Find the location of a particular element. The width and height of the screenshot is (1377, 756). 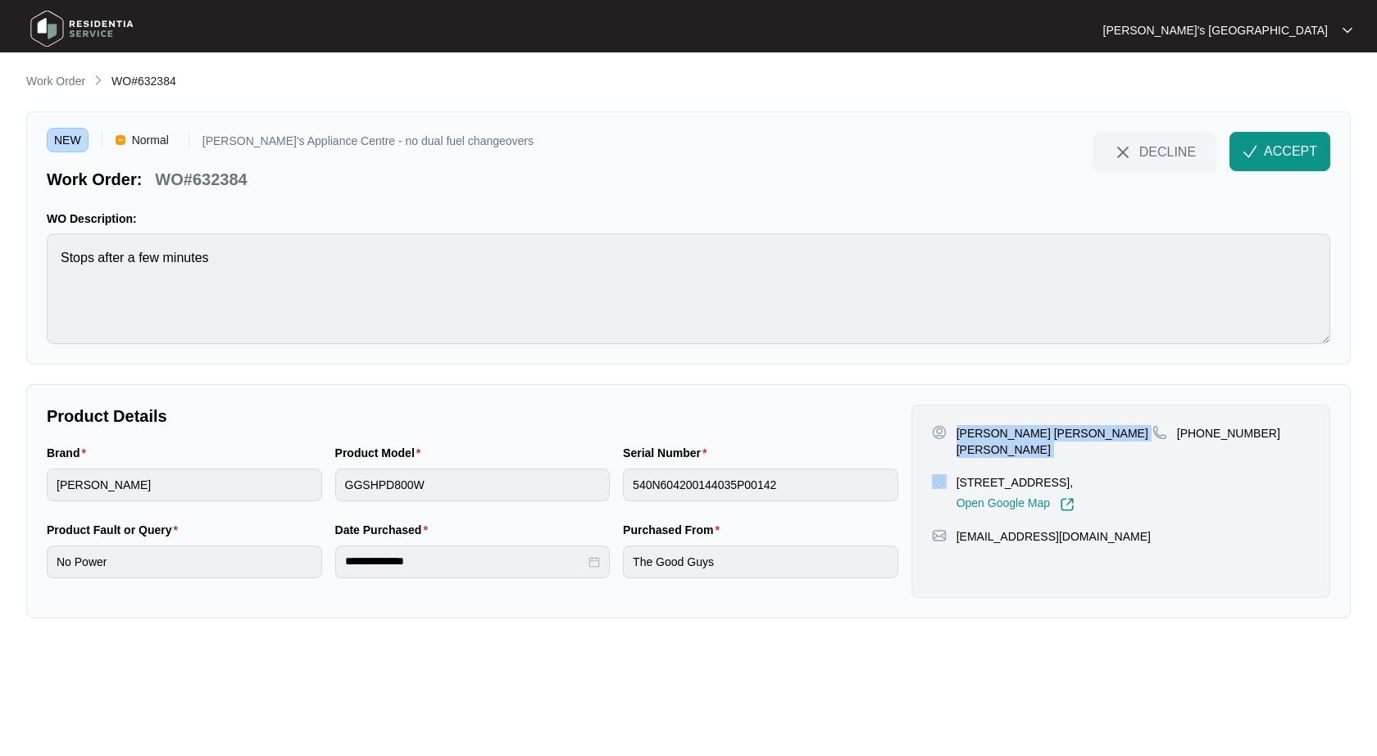

label: Product Model is located at coordinates (381, 453).